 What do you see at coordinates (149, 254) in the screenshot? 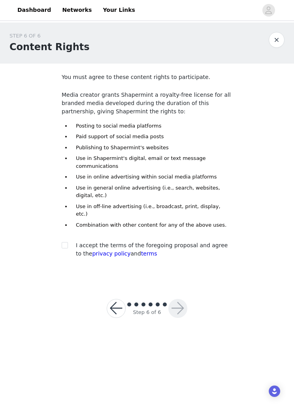
I see `a: terms` at bounding box center [149, 254].